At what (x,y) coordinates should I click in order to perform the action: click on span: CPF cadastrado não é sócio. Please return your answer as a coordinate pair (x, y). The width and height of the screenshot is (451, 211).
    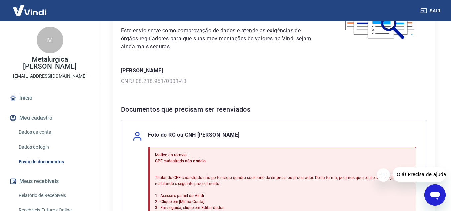
    Looking at the image, I should click on (180, 161).